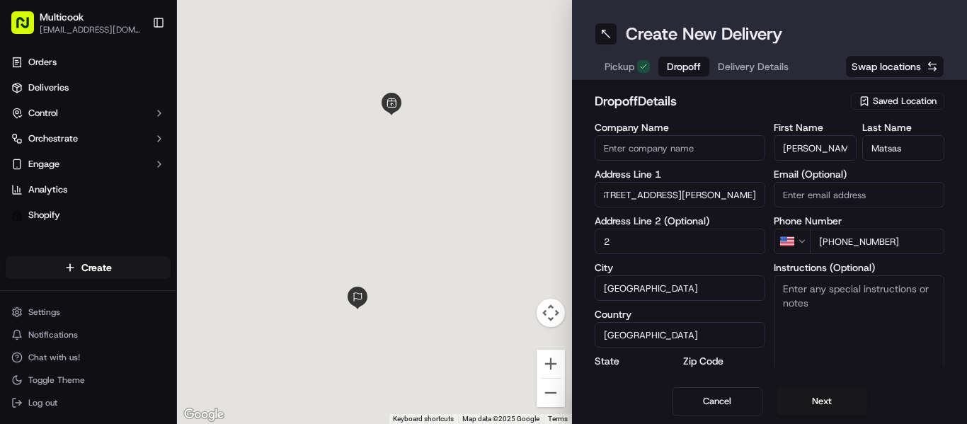 The image size is (967, 424). Describe the element at coordinates (204, 415) in the screenshot. I see `a: Open this area in Google Maps (opens a new window)` at that location.